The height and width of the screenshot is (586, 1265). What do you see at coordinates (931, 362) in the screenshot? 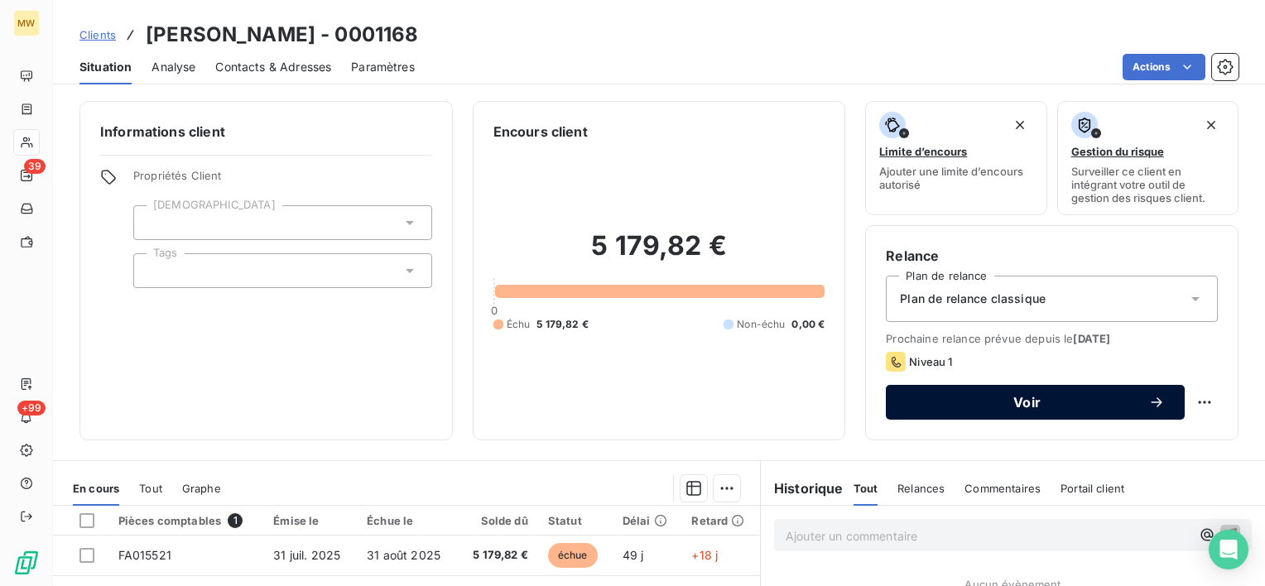
I see `span: Niveau 1` at bounding box center [931, 362].